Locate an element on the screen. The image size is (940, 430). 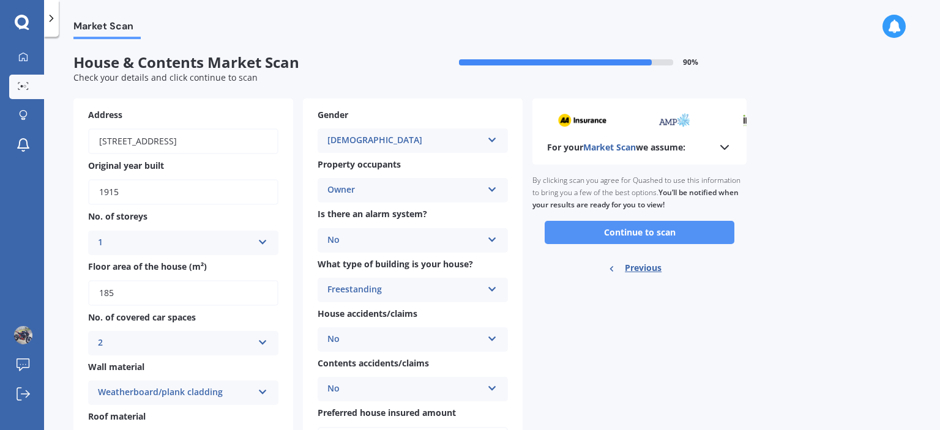
span: No. of covered car spaces is located at coordinates (142, 317).